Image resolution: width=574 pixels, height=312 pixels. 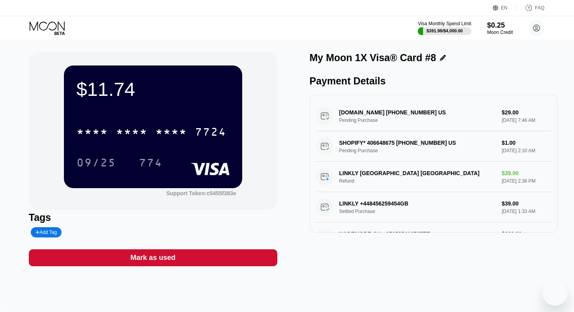 What do you see at coordinates (201, 193) in the screenshot?
I see `div: Support Token:c5455f383e` at bounding box center [201, 193].